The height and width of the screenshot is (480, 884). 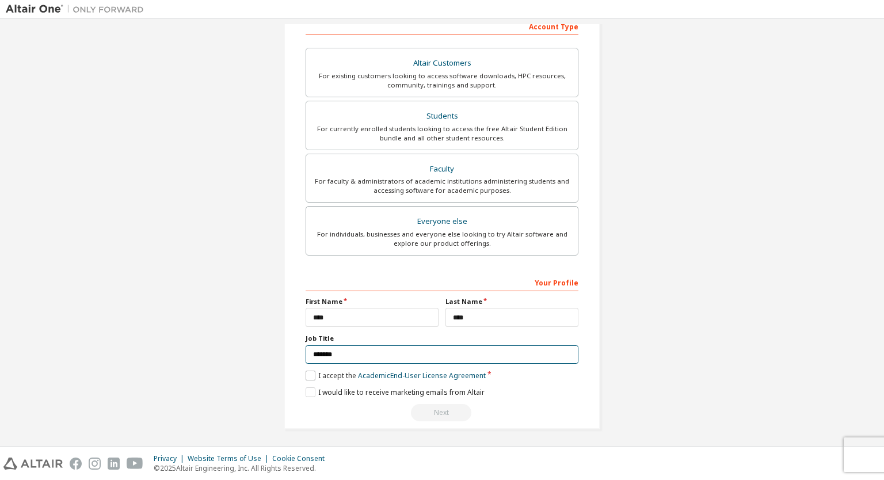 I want to click on div: Read and acccept EULA to continue, so click(x=442, y=413).